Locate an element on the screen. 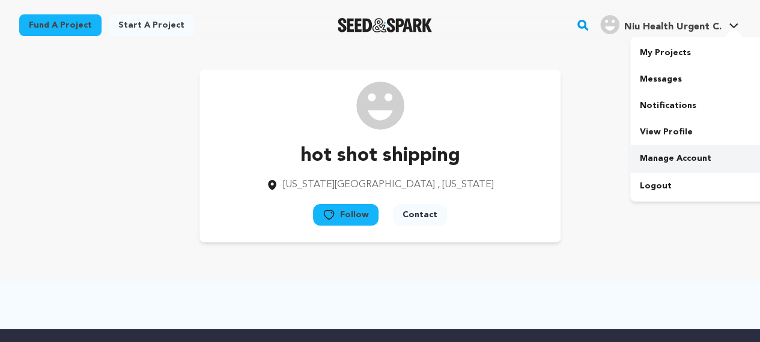  p: hot shot shipping is located at coordinates (380, 156).